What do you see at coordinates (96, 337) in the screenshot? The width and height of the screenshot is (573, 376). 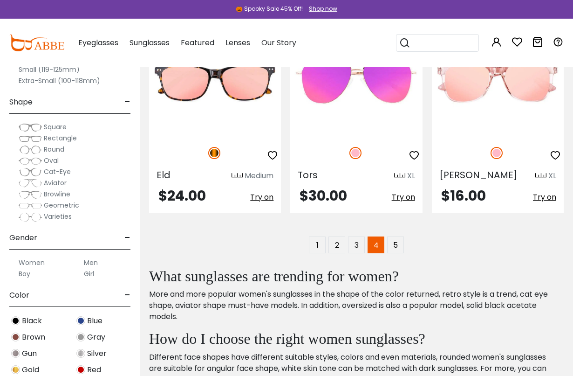 I see `span: Gray` at bounding box center [96, 337].